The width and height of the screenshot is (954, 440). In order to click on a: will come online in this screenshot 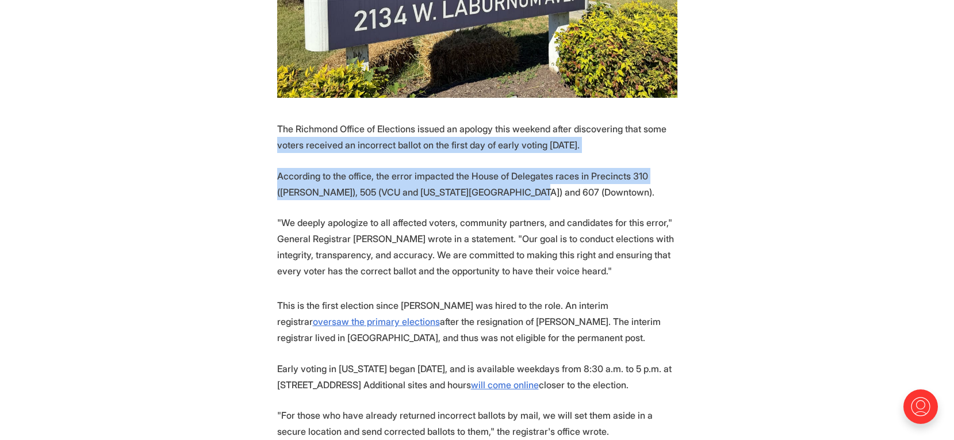, I will do `click(505, 385)`.